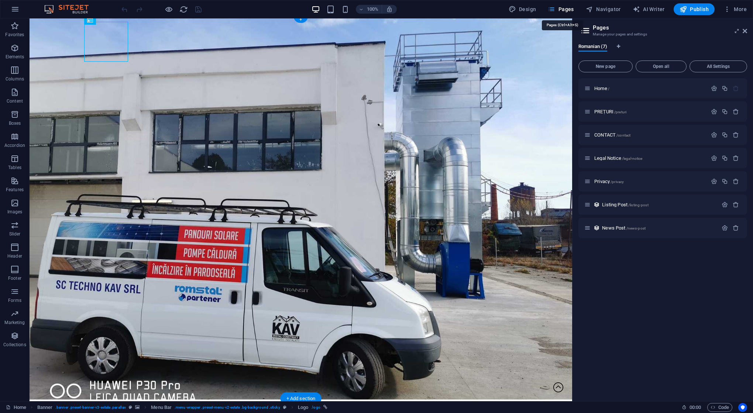  Describe the element at coordinates (15, 123) in the screenshot. I see `p: Boxes` at that location.